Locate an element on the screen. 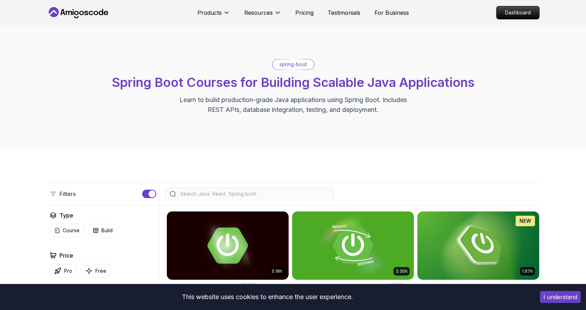 The width and height of the screenshot is (586, 310). p: Filters is located at coordinates (68, 194).